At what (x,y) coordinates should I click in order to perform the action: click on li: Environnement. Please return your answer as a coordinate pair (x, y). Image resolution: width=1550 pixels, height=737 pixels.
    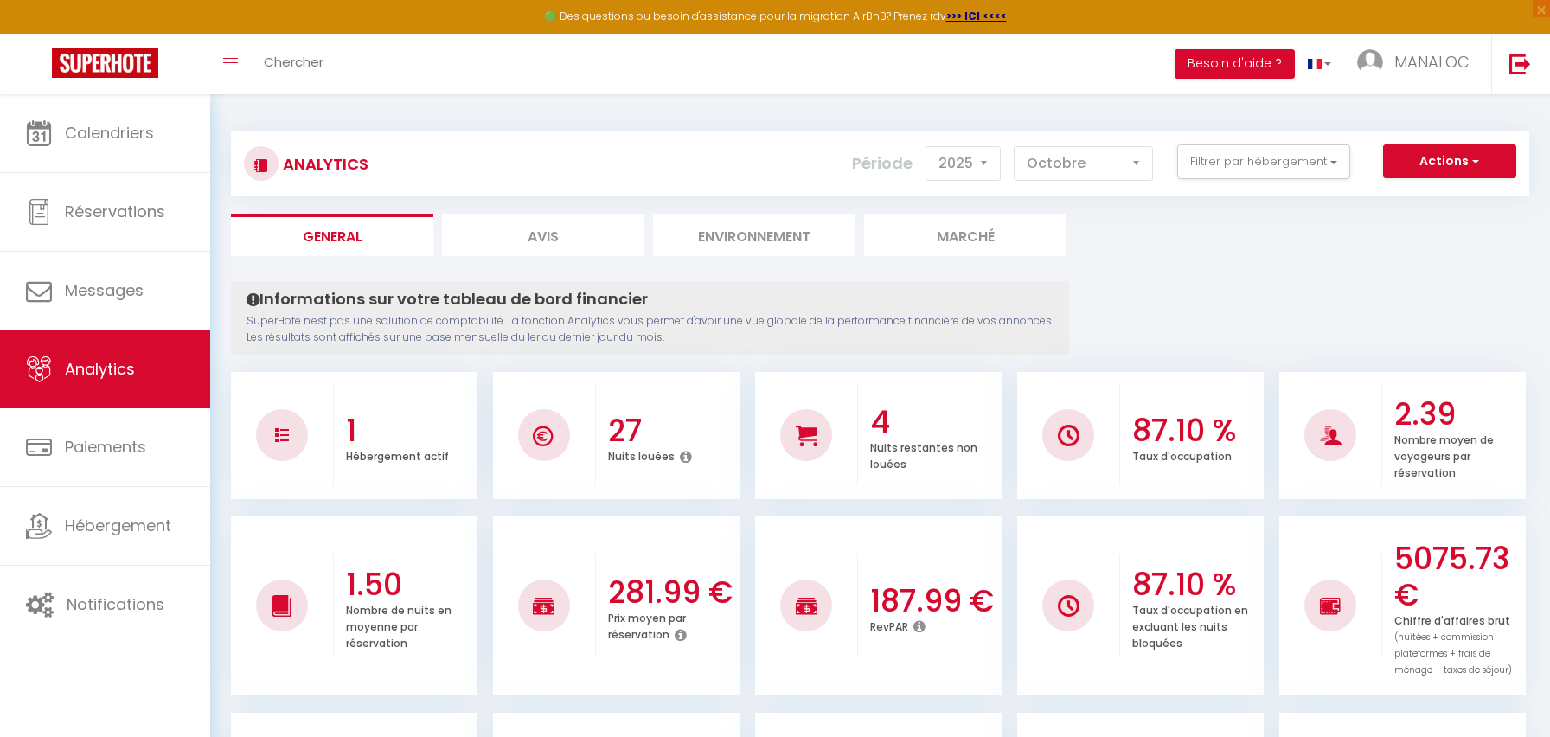
    Looking at the image, I should click on (754, 234).